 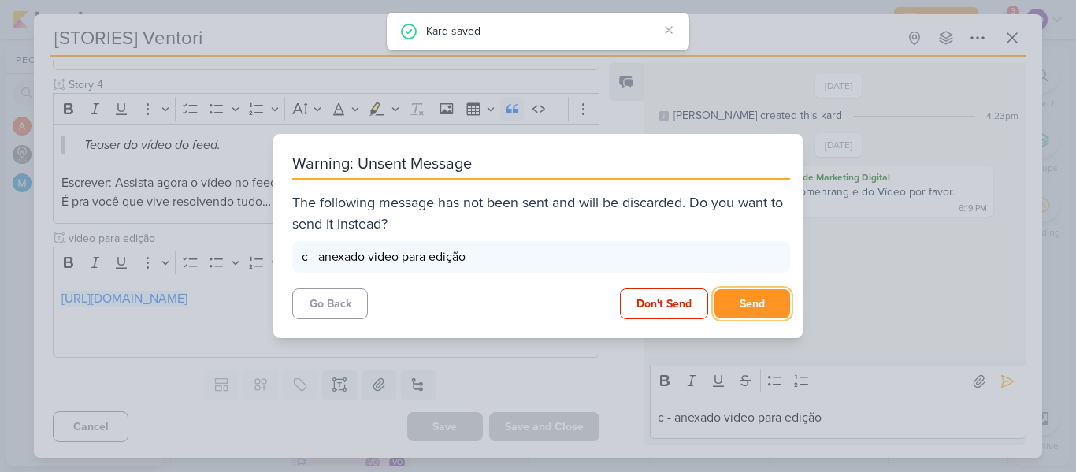 I want to click on div: The following message has not been sent and will be discarded. Do you want to send it instead?, so click(x=541, y=213).